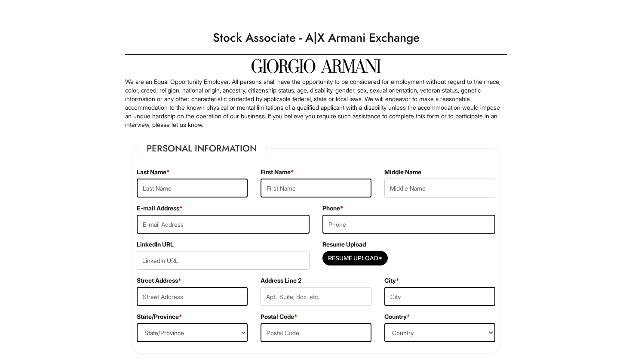 The width and height of the screenshot is (632, 361). I want to click on img: Giorgio Armani, so click(316, 66).